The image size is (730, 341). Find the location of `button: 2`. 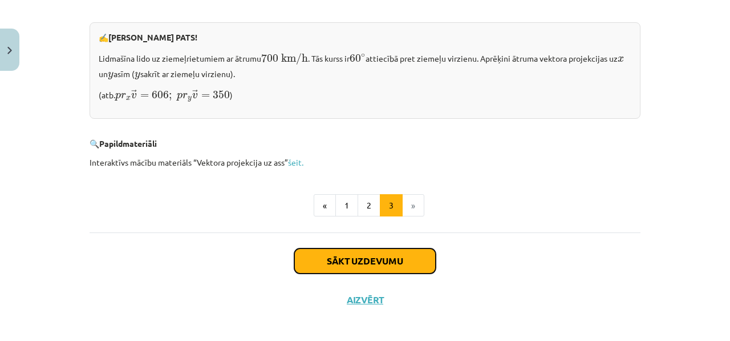

button: 2 is located at coordinates (369, 205).